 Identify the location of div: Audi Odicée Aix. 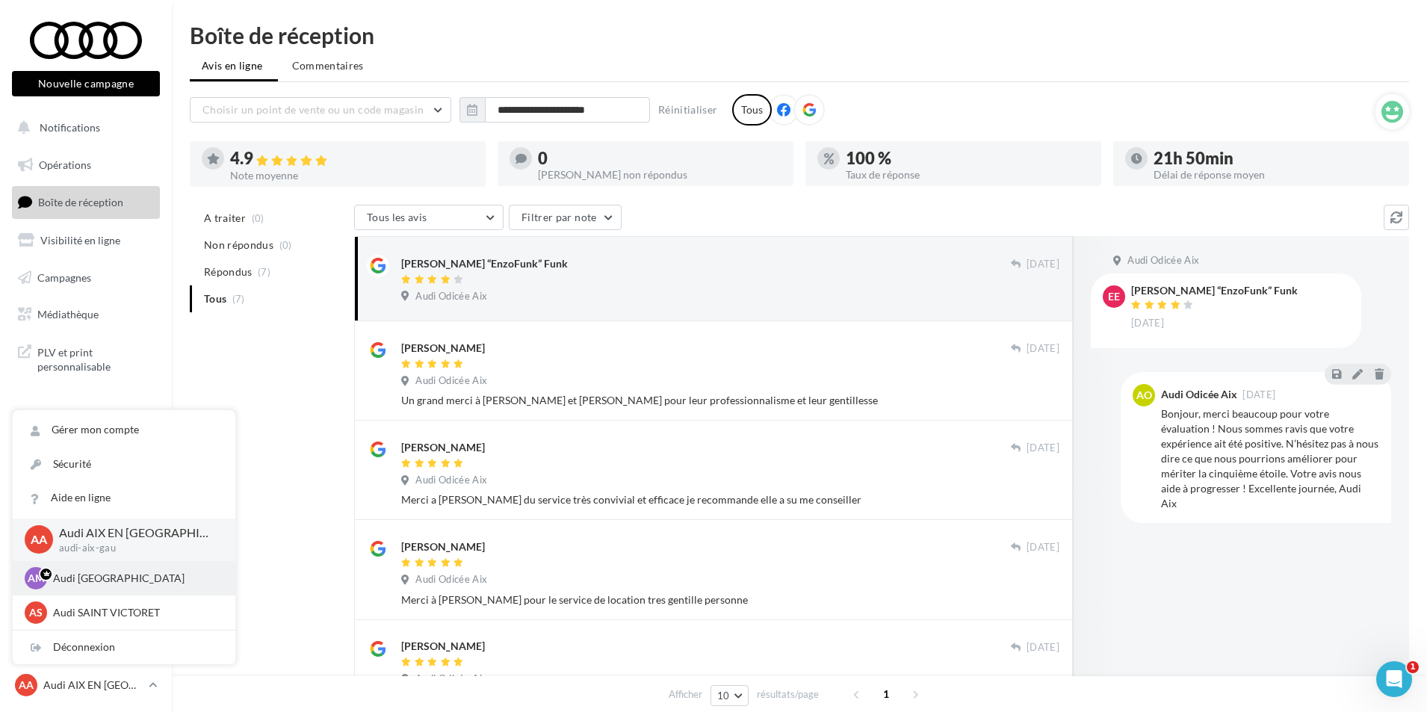
(1199, 394).